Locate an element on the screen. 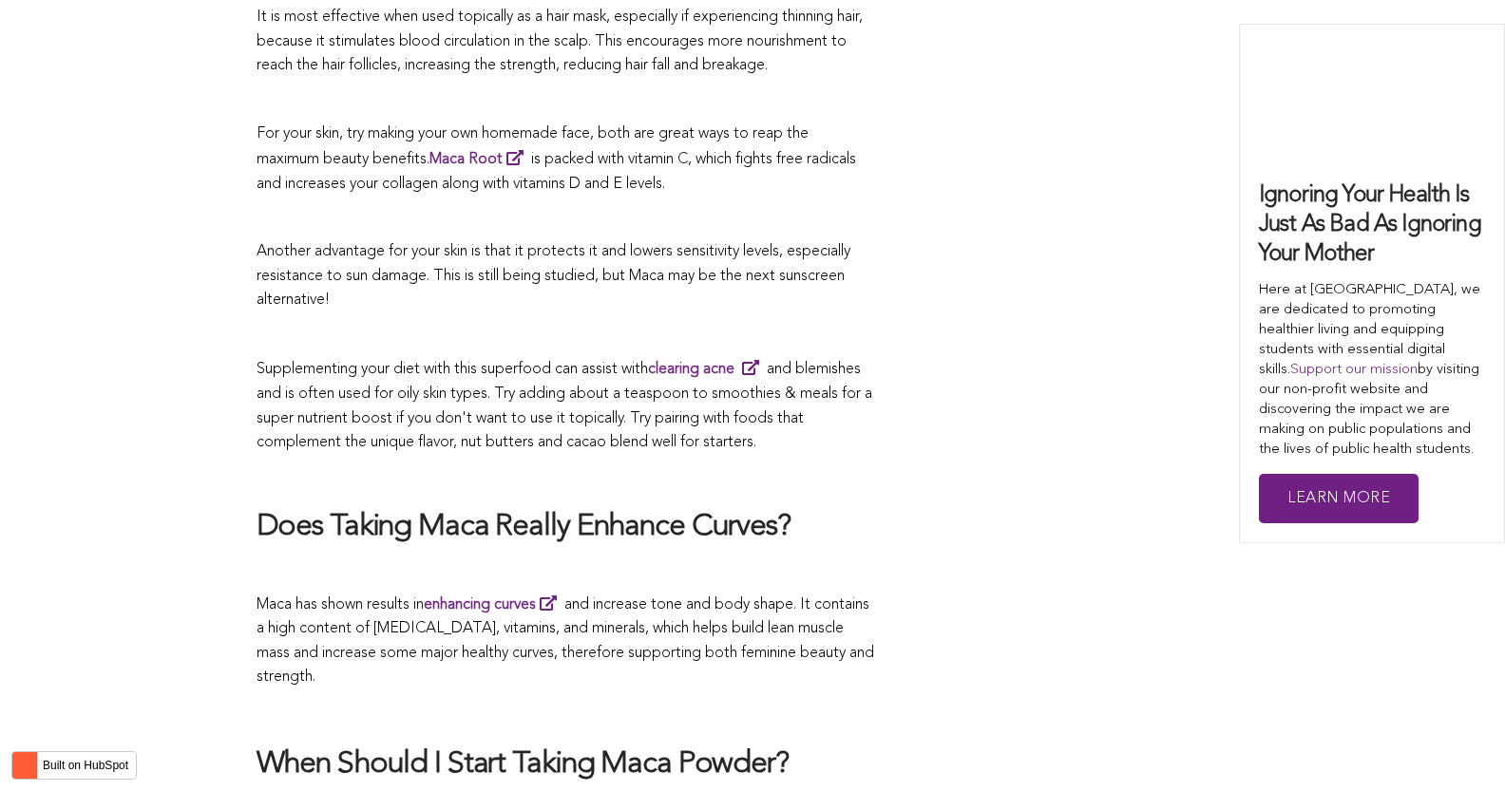 This screenshot has height=791, width=1505. span: Maca Root is located at coordinates (466, 160).